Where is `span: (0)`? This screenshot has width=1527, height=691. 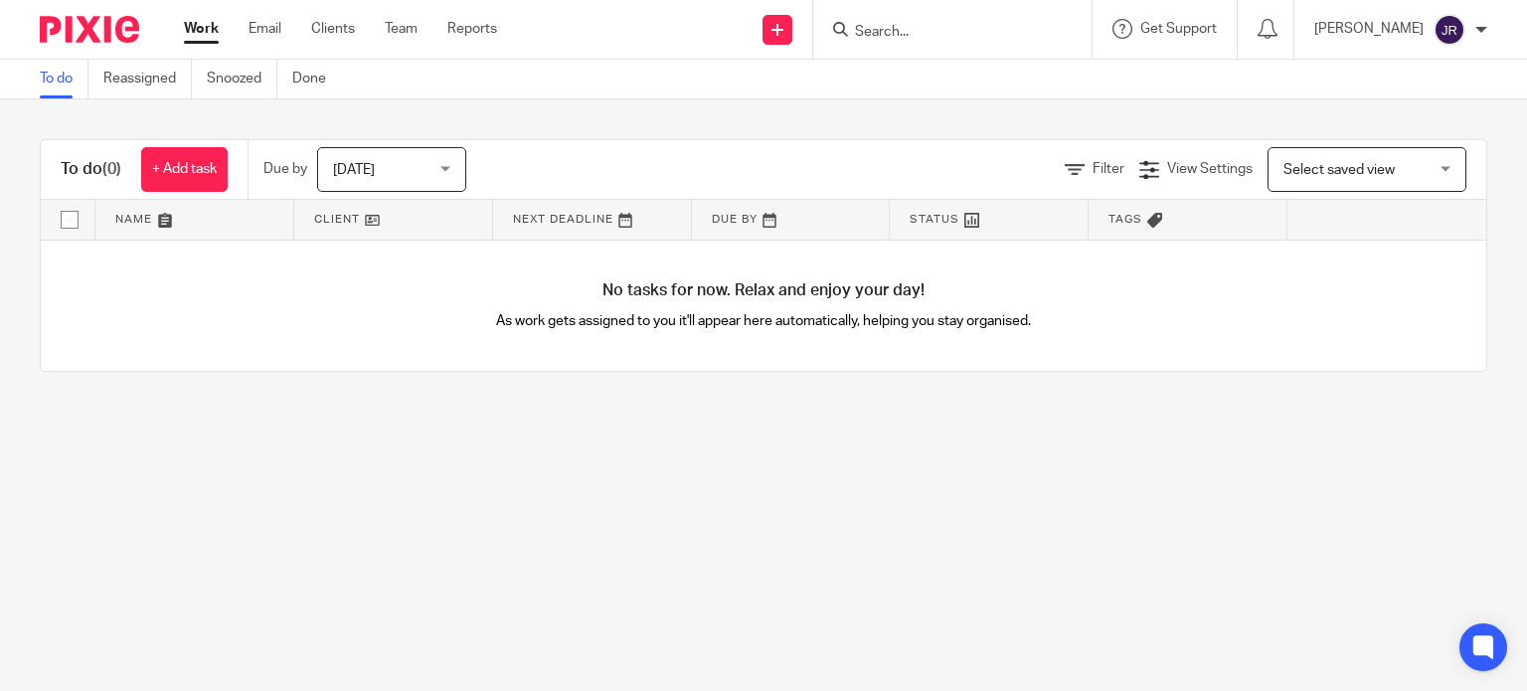 span: (0) is located at coordinates (111, 169).